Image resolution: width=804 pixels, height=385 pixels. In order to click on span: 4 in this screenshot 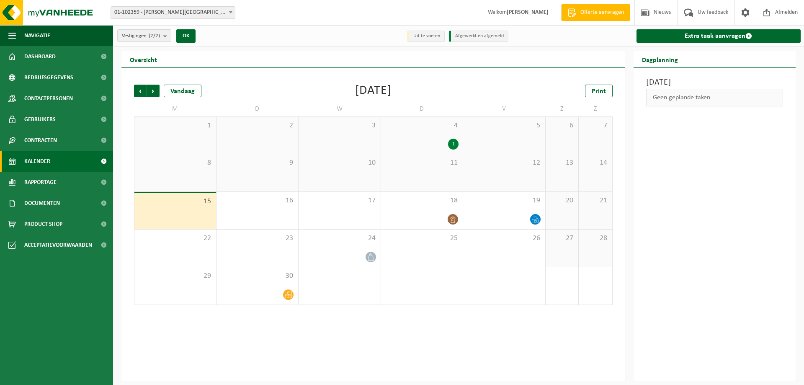, I will do `click(422, 126)`.